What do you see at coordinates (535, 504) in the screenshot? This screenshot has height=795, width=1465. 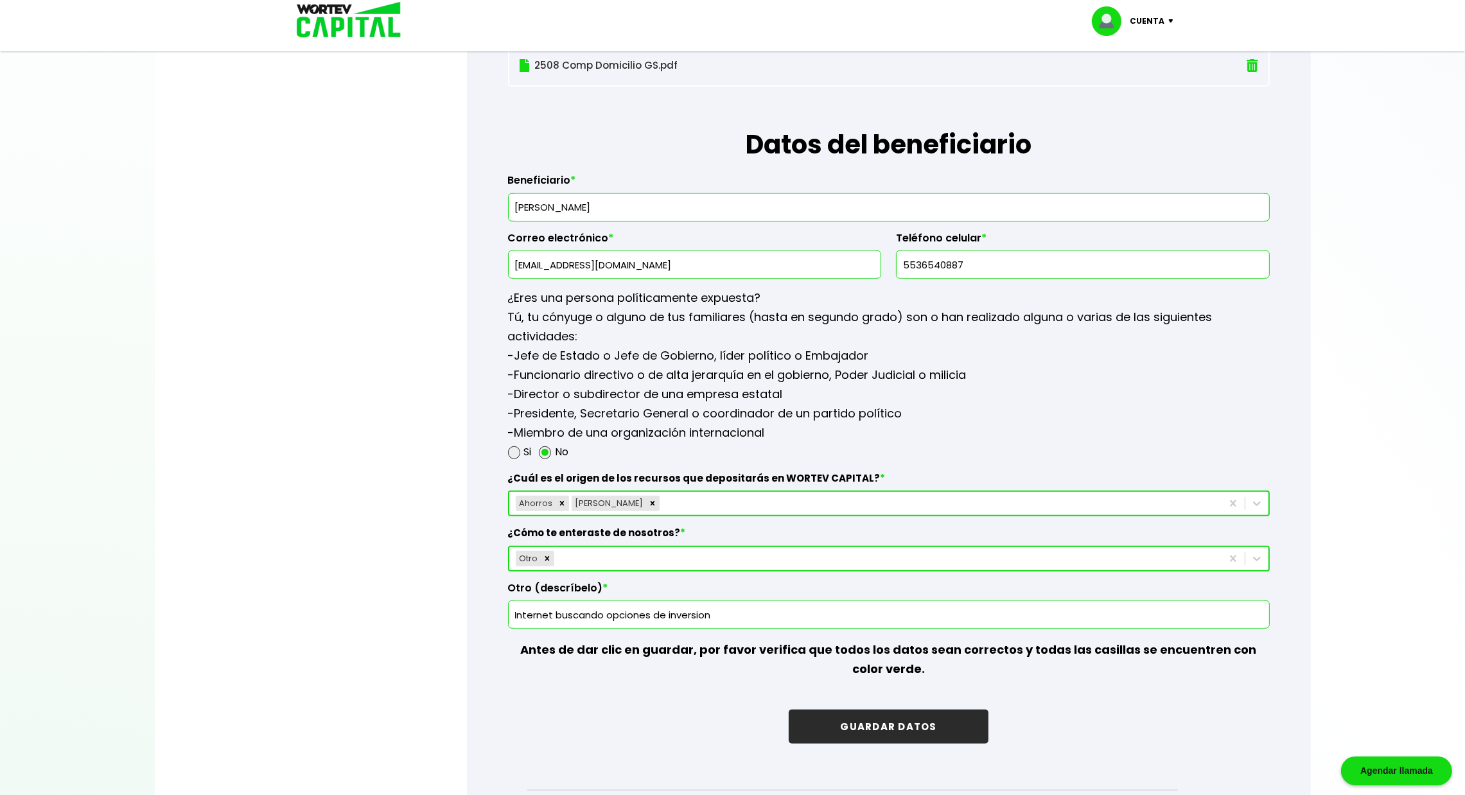 I see `div: Ahorros` at bounding box center [535, 504].